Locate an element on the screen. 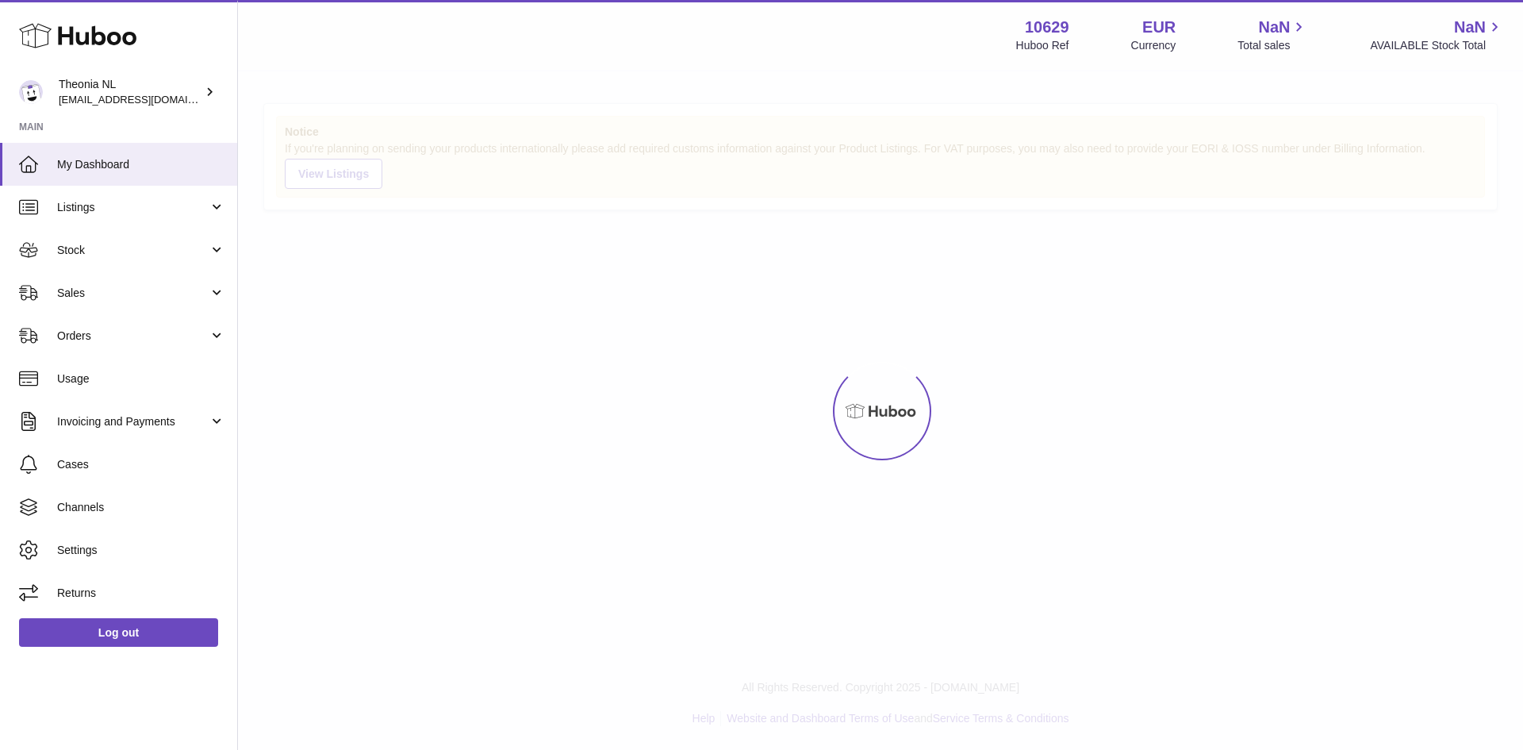 This screenshot has height=750, width=1523. span: Usage is located at coordinates (141, 378).